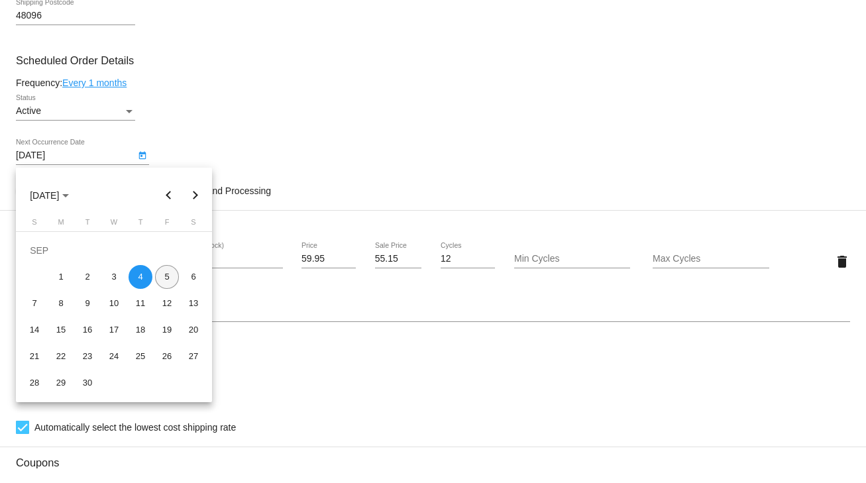  I want to click on div: 23, so click(87, 356).